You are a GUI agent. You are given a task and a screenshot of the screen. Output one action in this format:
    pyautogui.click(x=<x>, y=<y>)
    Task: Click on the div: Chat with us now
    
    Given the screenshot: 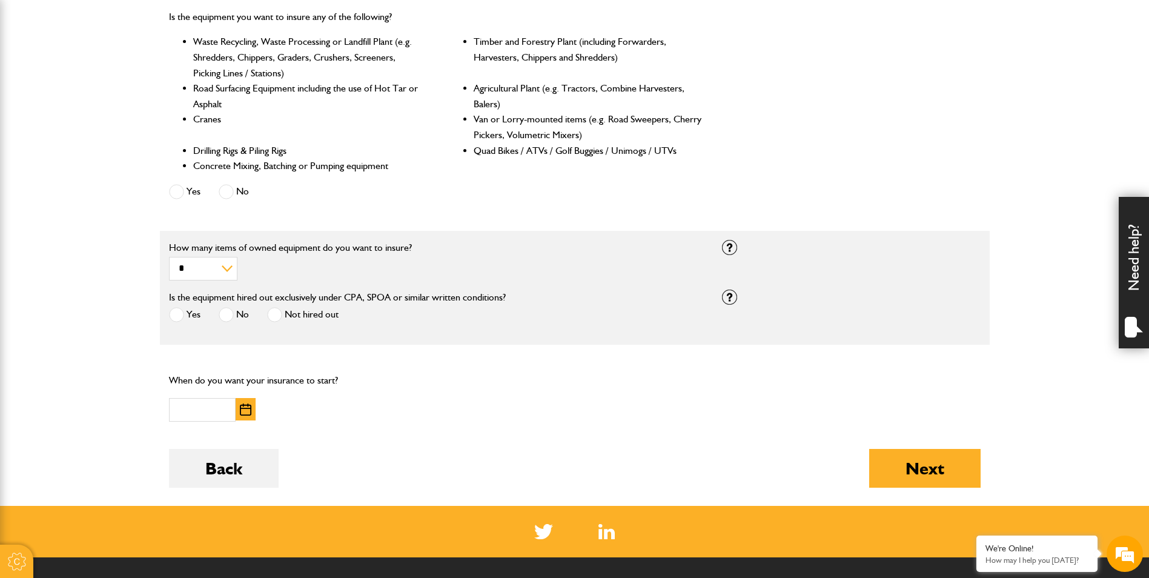 What is the action you would take?
    pyautogui.click(x=133, y=76)
    